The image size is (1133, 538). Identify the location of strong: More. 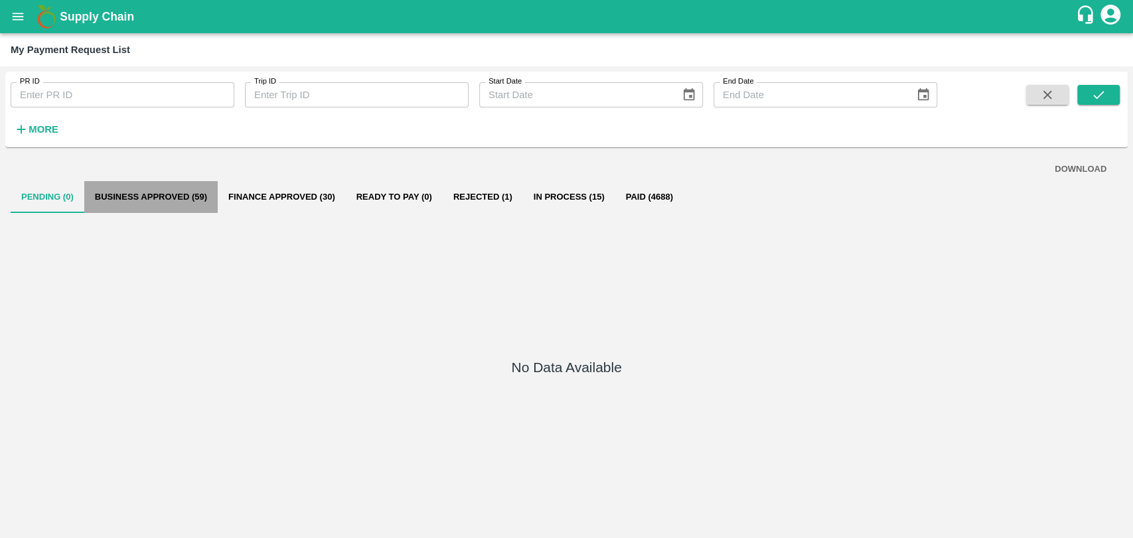
(43, 129).